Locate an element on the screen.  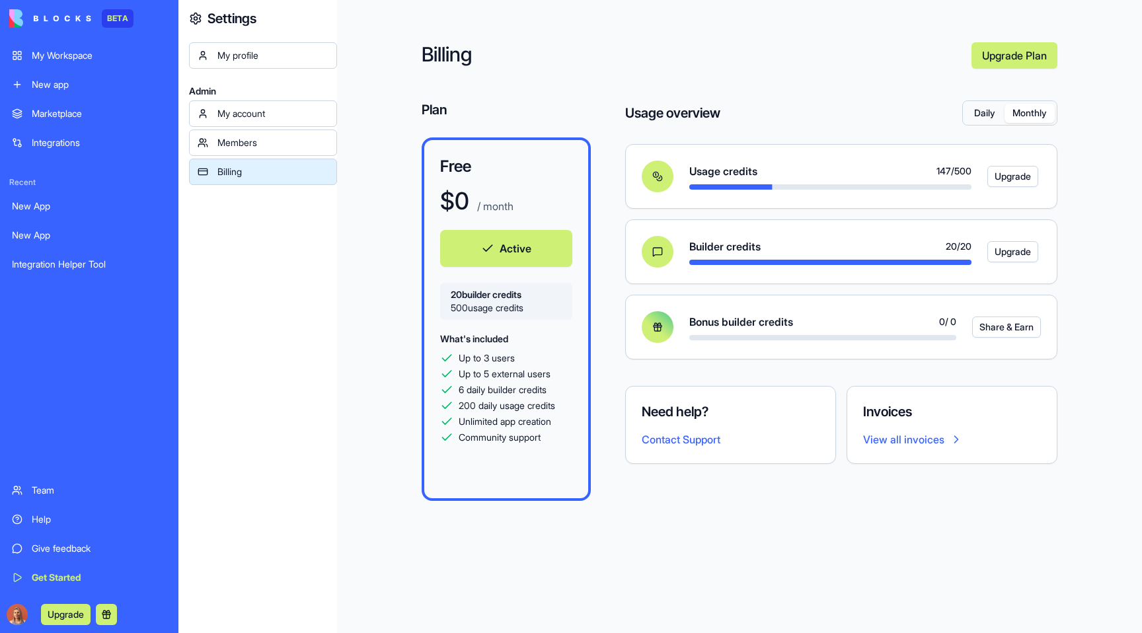
h2: Billing is located at coordinates (691, 55).